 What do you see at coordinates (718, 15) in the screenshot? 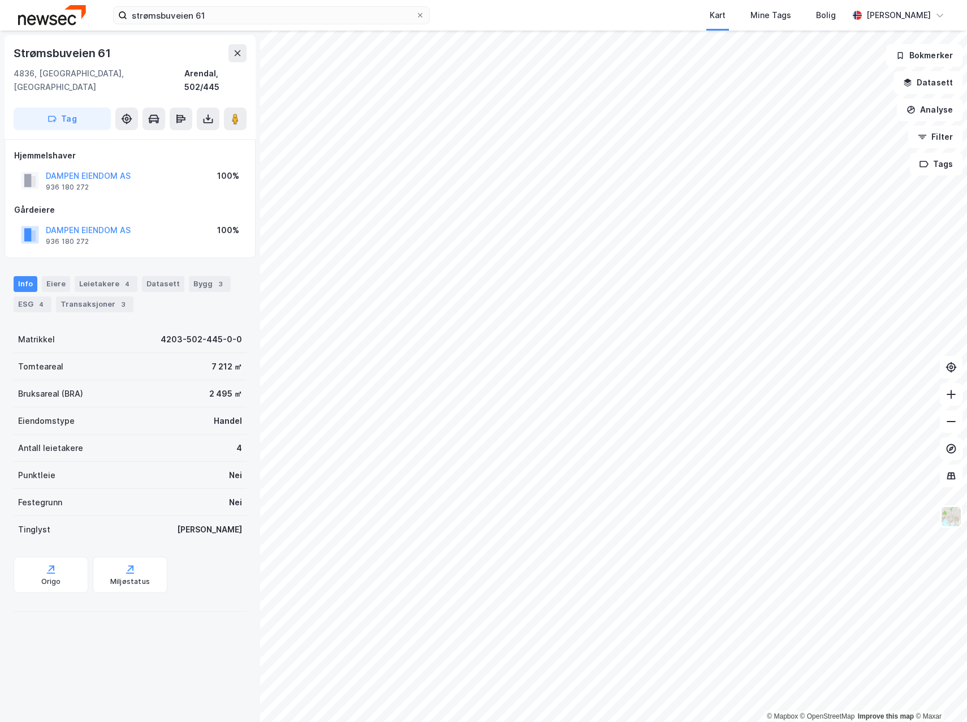
I see `div: Kart` at bounding box center [718, 15].